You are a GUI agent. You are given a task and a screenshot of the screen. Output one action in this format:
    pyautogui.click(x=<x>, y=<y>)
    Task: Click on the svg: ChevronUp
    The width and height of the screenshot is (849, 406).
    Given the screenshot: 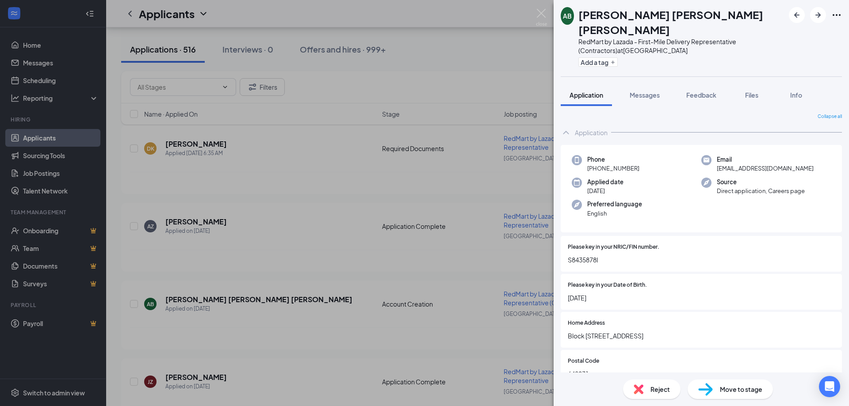 What is the action you would take?
    pyautogui.click(x=566, y=133)
    